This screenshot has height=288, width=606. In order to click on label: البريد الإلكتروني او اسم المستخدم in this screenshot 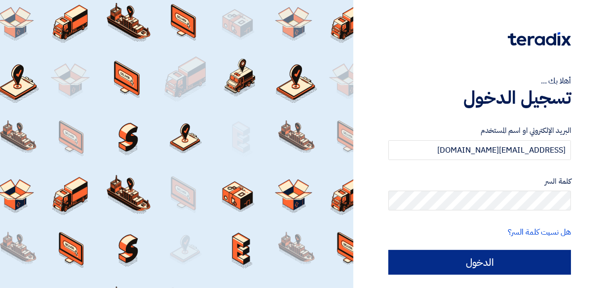, I will do `click(480, 130)`.